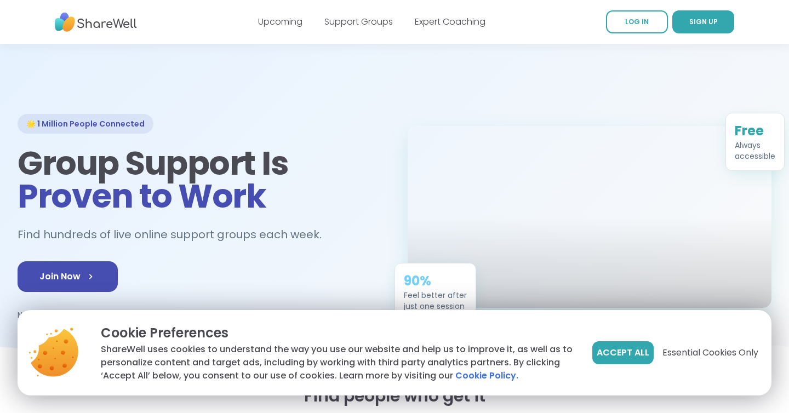  I want to click on p: Cookie Preferences, so click(337, 333).